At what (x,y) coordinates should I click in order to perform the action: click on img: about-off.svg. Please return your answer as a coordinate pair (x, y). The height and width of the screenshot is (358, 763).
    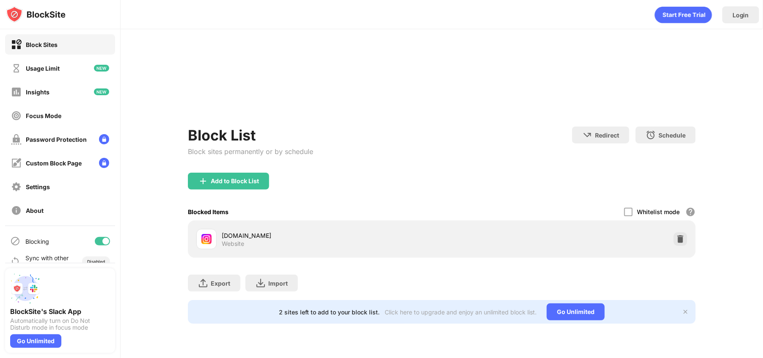
    Looking at the image, I should click on (16, 210).